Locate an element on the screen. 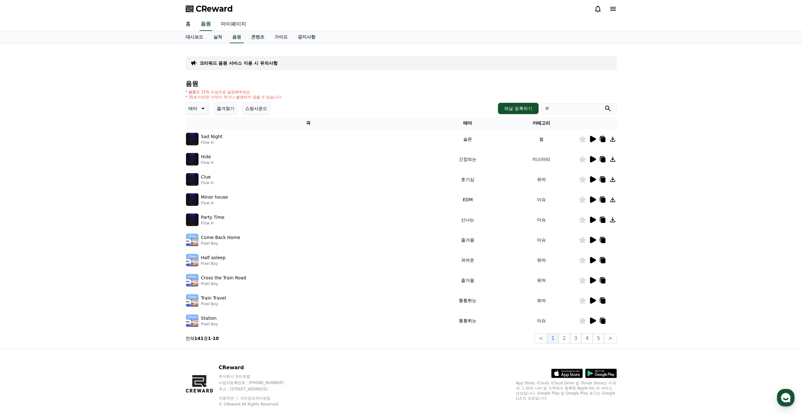 The width and height of the screenshot is (802, 414). p: Half asleep is located at coordinates (213, 257).